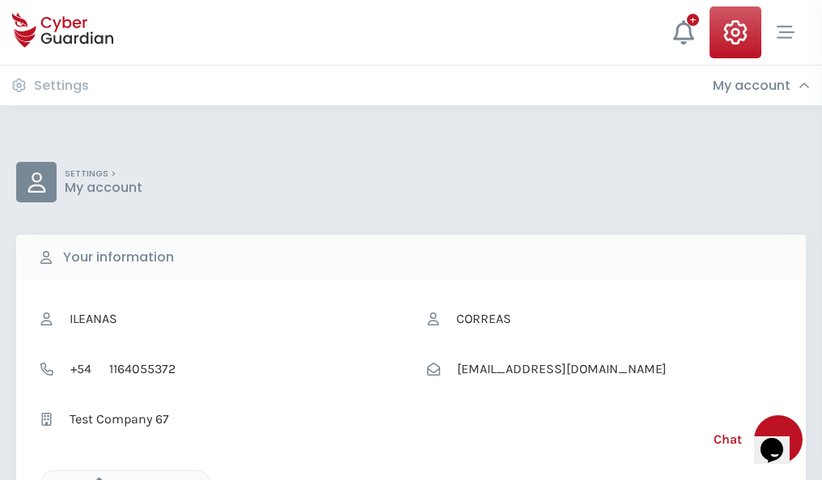  Describe the element at coordinates (248, 369) in the screenshot. I see `input: Telephone` at that location.